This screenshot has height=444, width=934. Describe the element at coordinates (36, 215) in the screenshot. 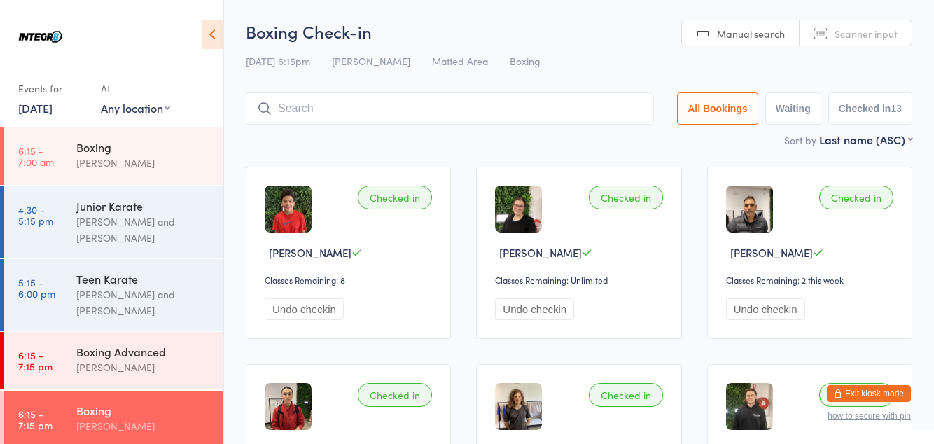

I see `time: 4:30 - 5:15 pm` at that location.